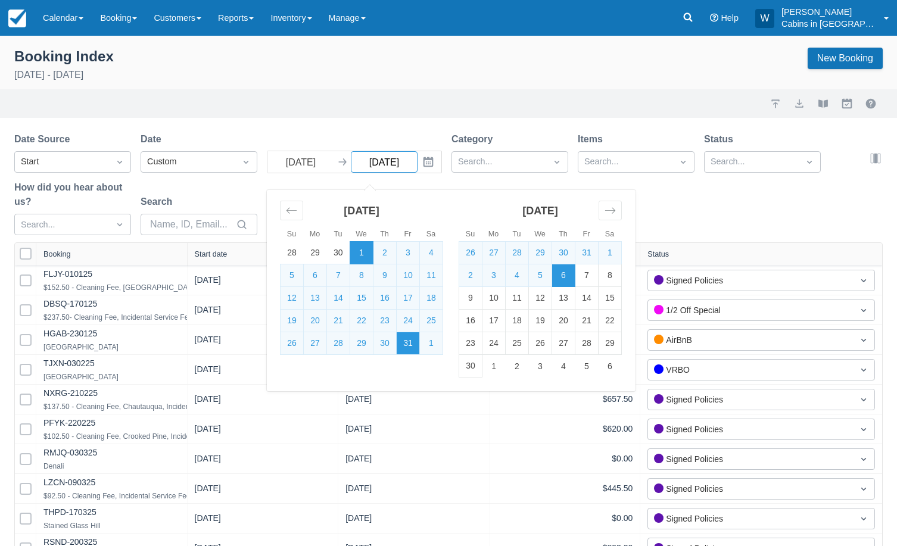 This screenshot has width=897, height=546. Describe the element at coordinates (44, 139) in the screenshot. I see `label: Date Source` at that location.